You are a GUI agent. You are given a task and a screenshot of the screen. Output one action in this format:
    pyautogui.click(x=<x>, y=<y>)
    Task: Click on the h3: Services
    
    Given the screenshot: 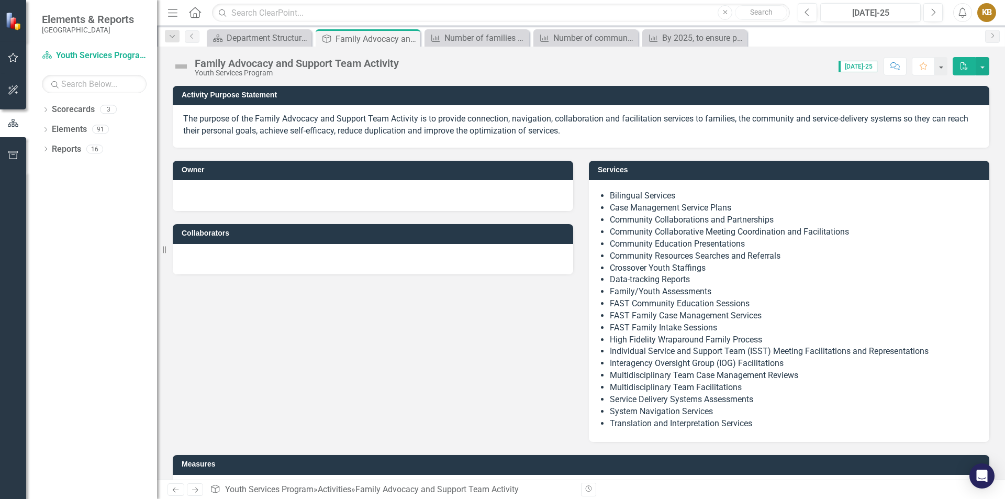 What is the action you would take?
    pyautogui.click(x=791, y=170)
    